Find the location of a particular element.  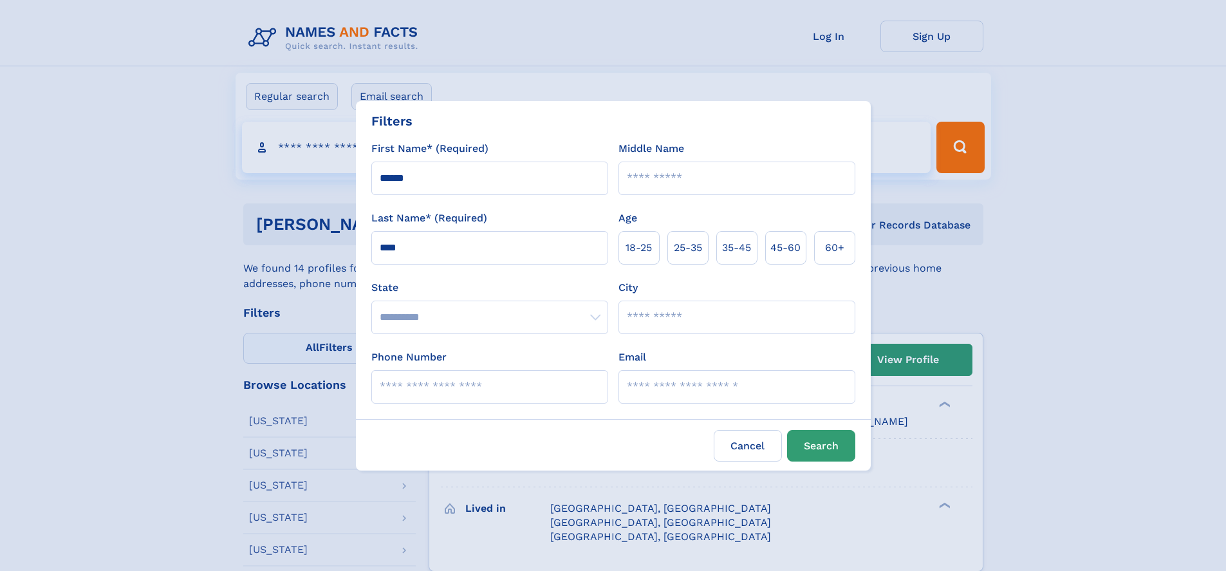

span: 18‑25 is located at coordinates (639, 248).